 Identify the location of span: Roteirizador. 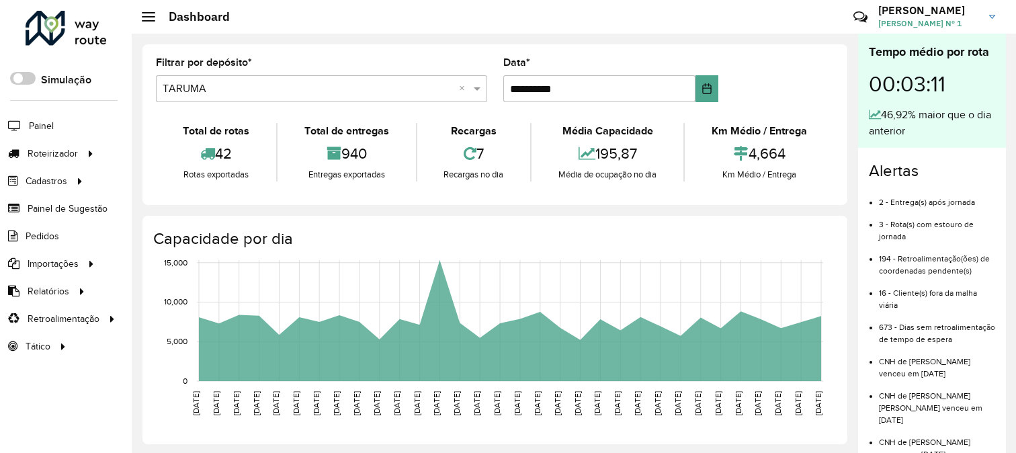
(52, 153).